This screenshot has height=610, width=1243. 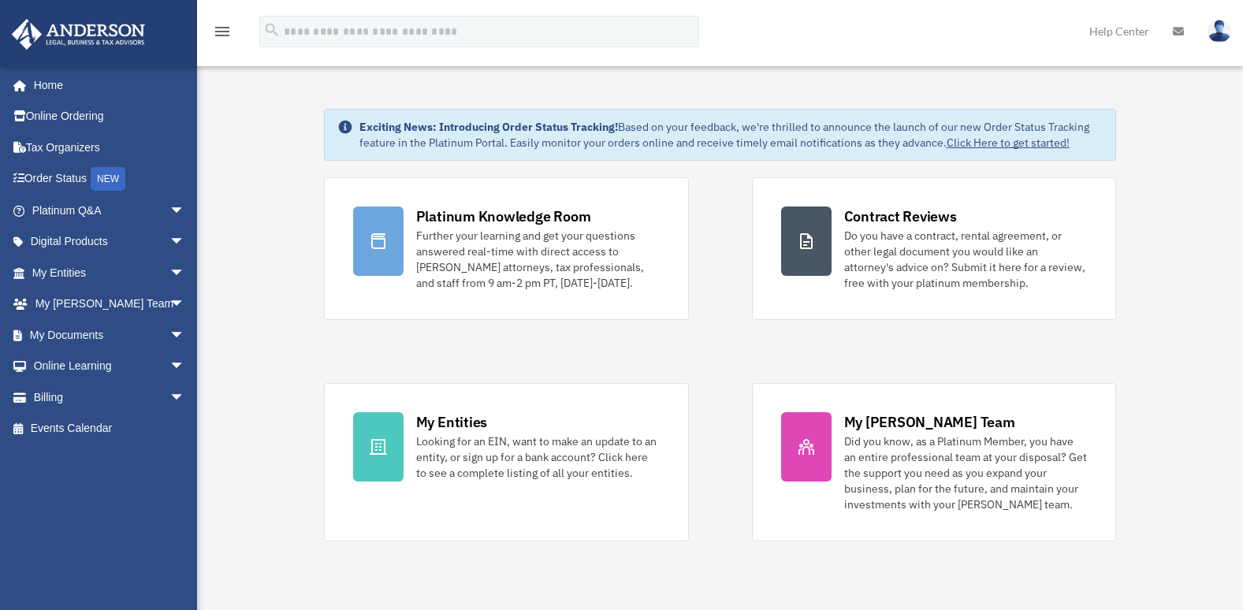 I want to click on div: My Entities, so click(x=452, y=422).